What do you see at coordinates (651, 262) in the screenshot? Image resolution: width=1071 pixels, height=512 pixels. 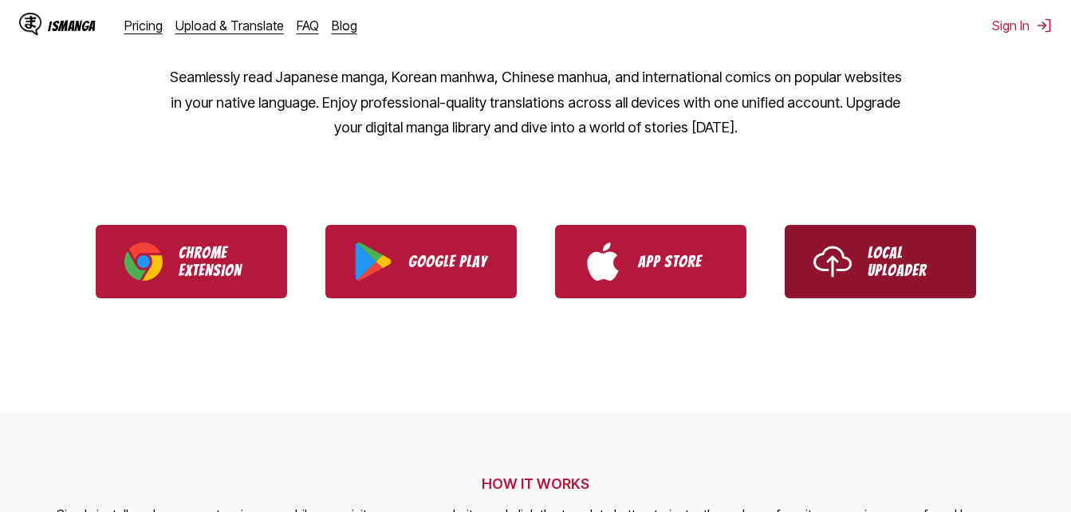 I see `a: Download IsManga from App Store` at bounding box center [651, 262].